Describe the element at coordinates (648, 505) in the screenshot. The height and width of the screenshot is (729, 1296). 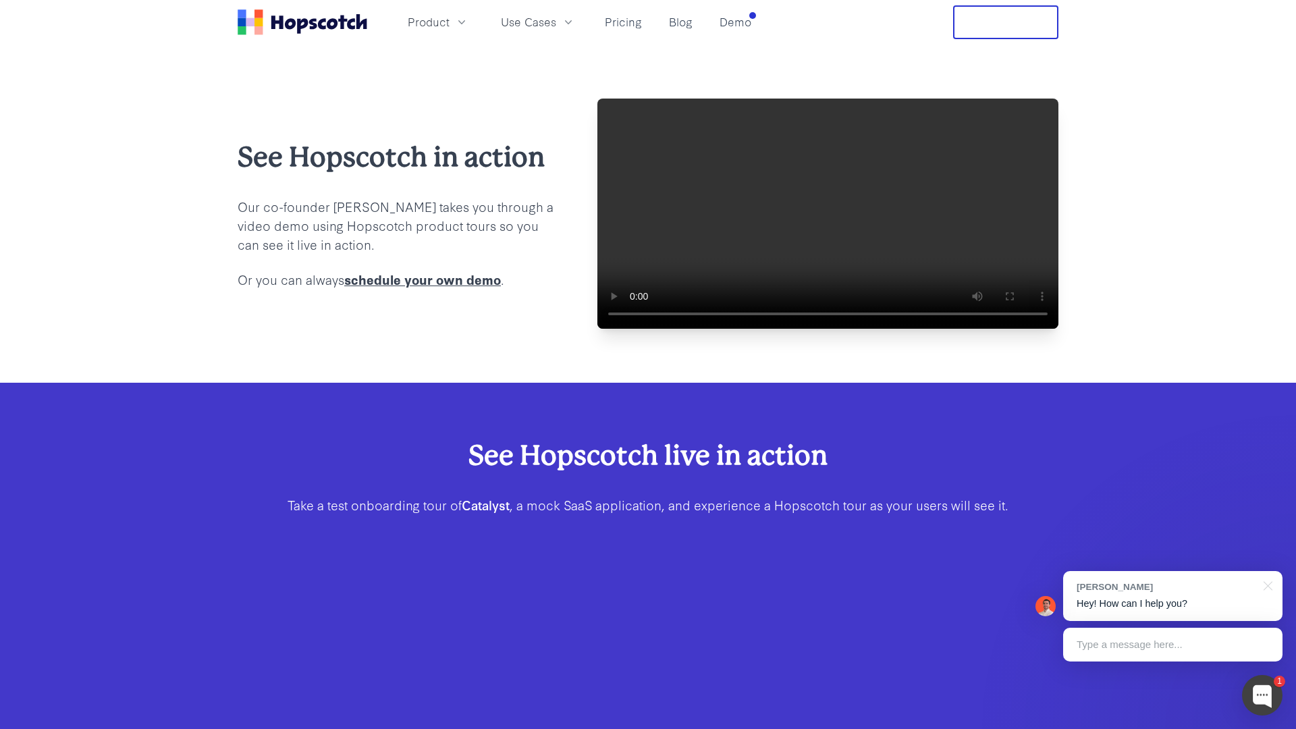
I see `p: Take a test onboarding tour of , a mock SaaS application, and experience a Hopscotch tour as your...` at that location.